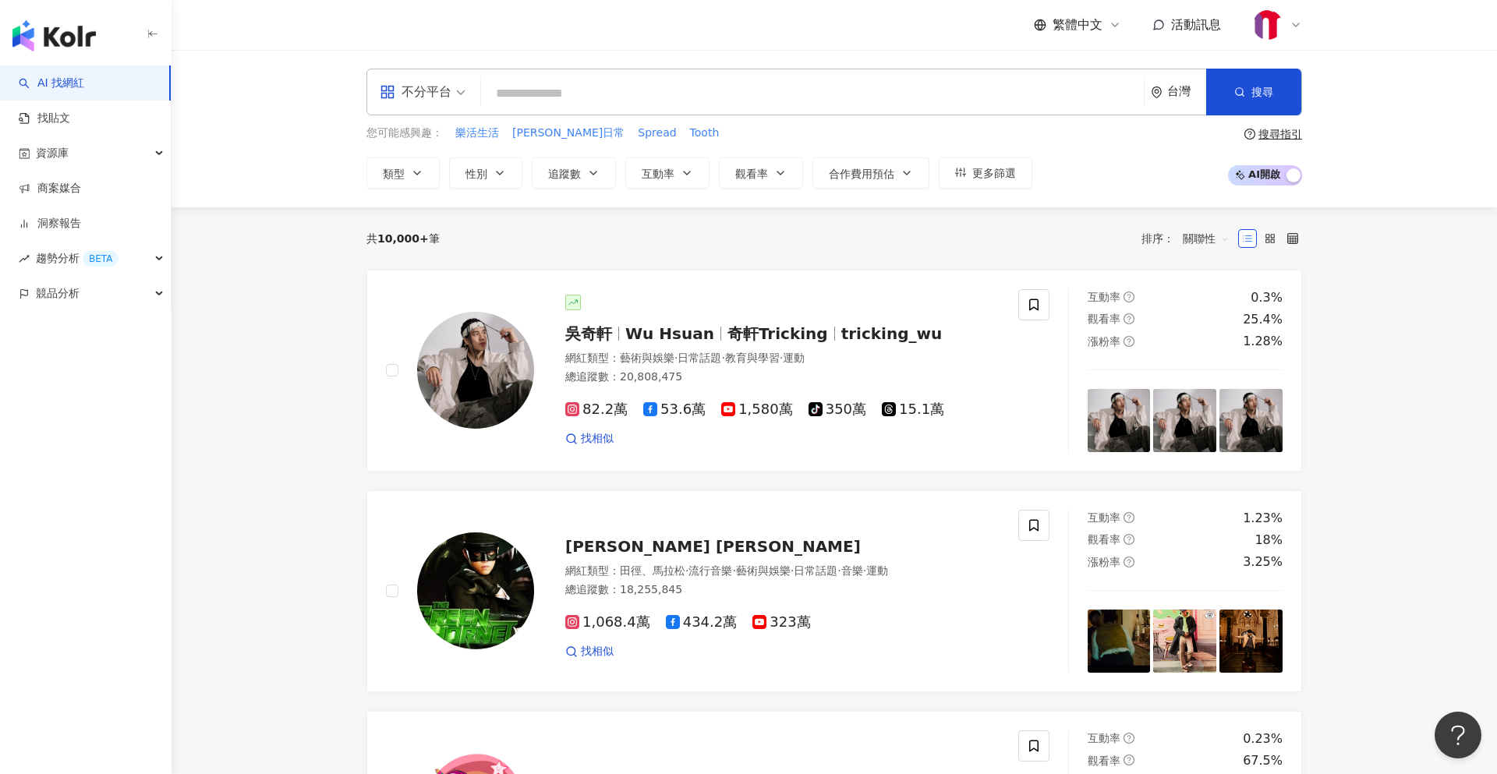  Describe the element at coordinates (403, 239) in the screenshot. I see `div: 共 筆` at that location.